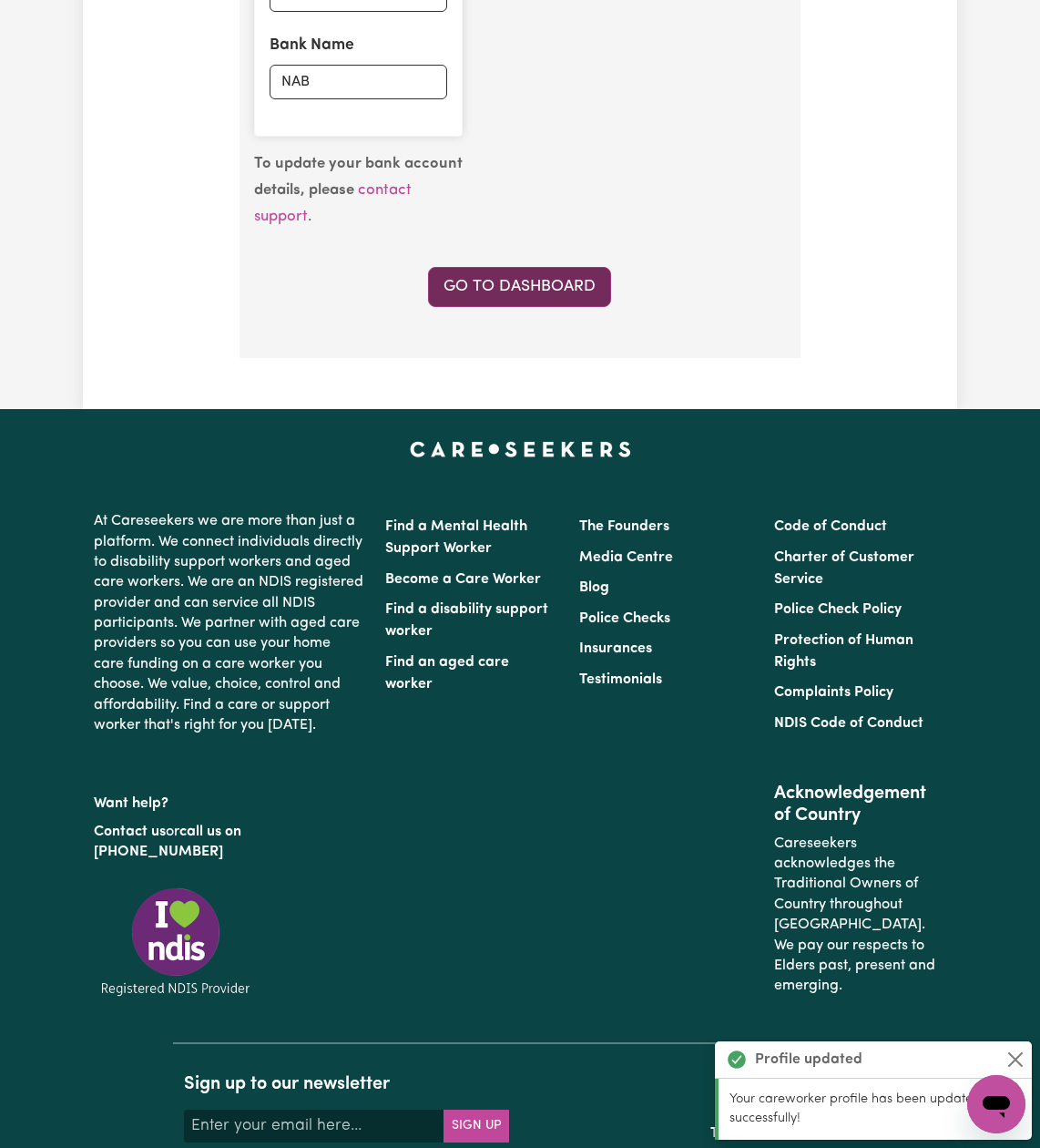 This screenshot has height=1148, width=1040. What do you see at coordinates (520, 449) in the screenshot?
I see `a: Careseekers home page` at bounding box center [520, 449].